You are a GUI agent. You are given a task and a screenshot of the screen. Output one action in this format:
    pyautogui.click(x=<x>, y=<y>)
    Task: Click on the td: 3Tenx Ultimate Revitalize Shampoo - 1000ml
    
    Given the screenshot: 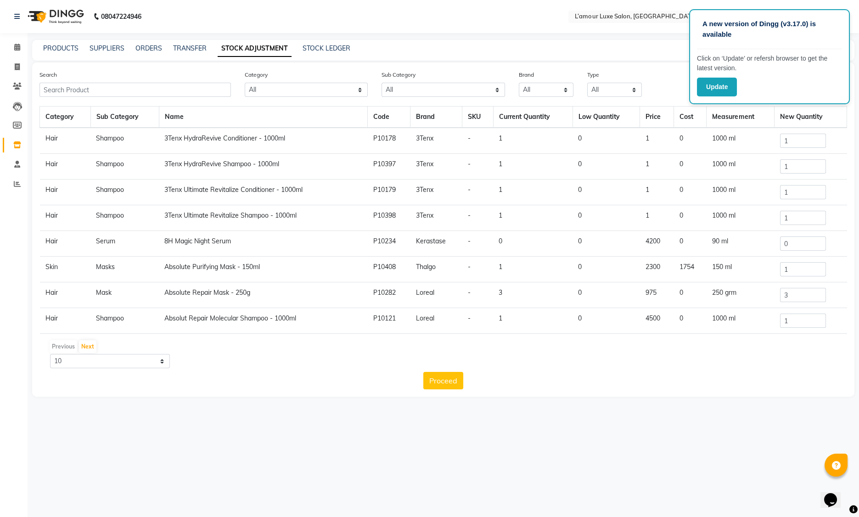 What is the action you would take?
    pyautogui.click(x=263, y=218)
    